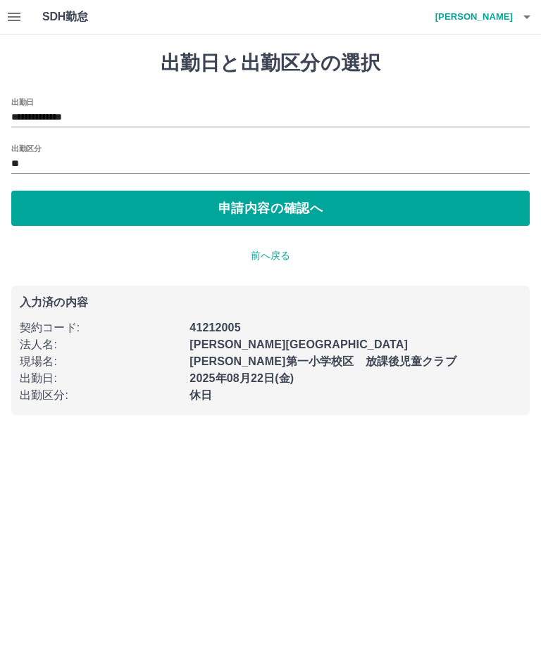 The image size is (541, 648). What do you see at coordinates (23, 101) in the screenshot?
I see `label: 出勤日` at bounding box center [23, 101].